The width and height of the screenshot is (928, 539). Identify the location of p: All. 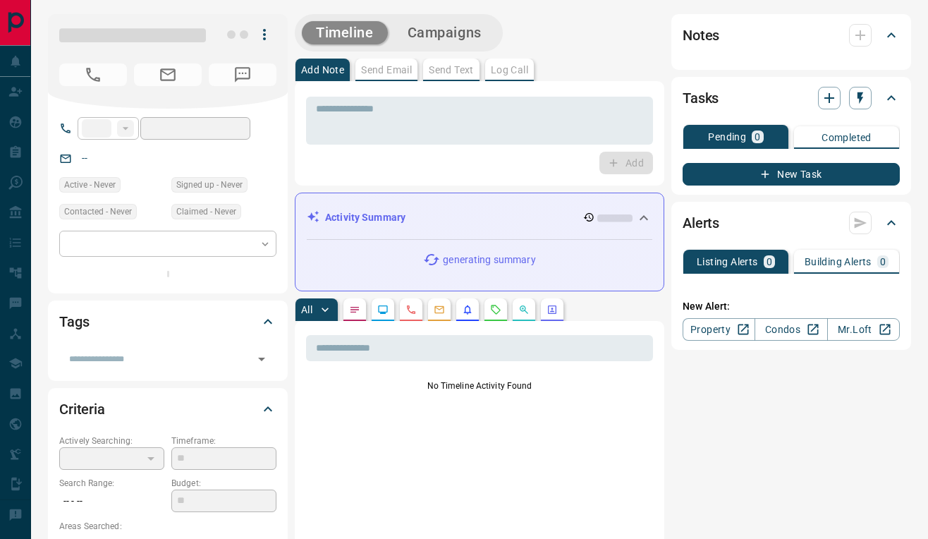
(307, 310).